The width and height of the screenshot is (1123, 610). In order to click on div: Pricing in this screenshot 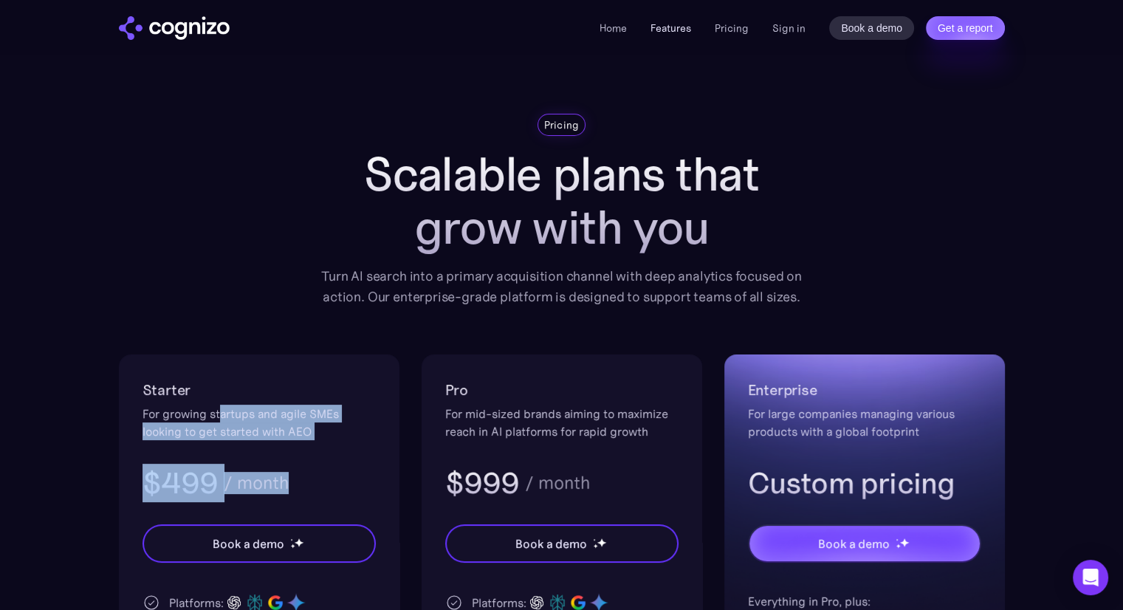, I will do `click(562, 125)`.